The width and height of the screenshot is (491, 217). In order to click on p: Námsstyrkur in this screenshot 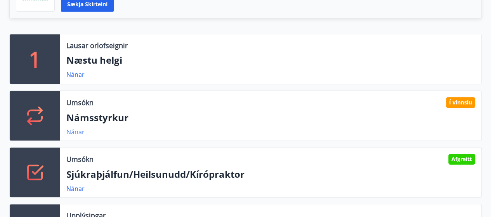, I will do `click(271, 118)`.